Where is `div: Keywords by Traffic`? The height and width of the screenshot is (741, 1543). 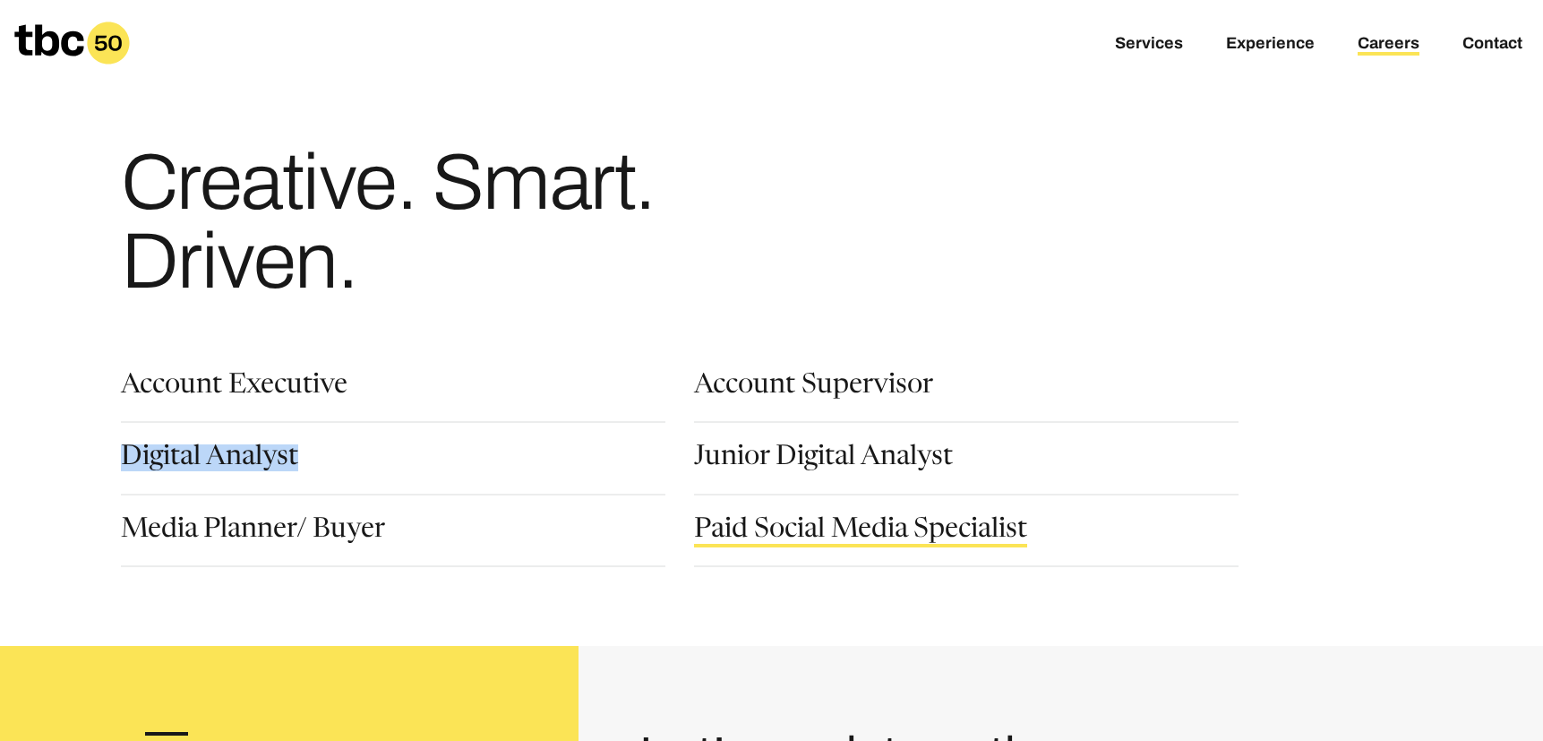 div: Keywords by Traffic is located at coordinates (248, 111).